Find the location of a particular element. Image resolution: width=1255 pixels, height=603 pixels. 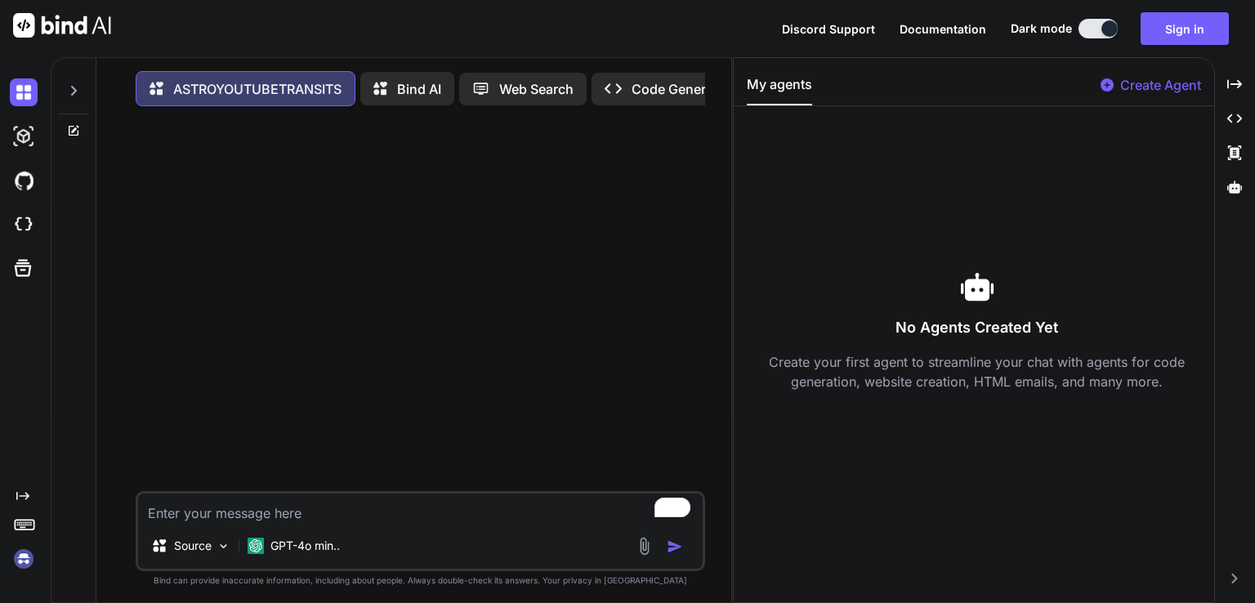

p: Bind can provide inaccurate information, including about people. Always double-check its answers.... is located at coordinates (420, 580).